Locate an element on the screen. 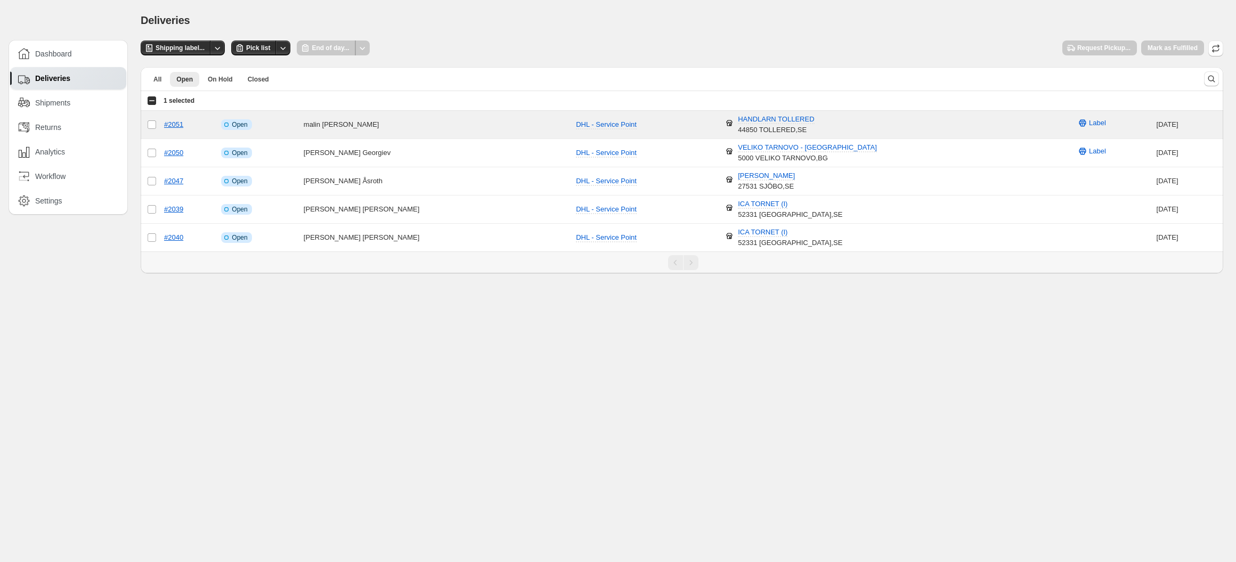 The image size is (1236, 562). span: Closed is located at coordinates (258, 79).